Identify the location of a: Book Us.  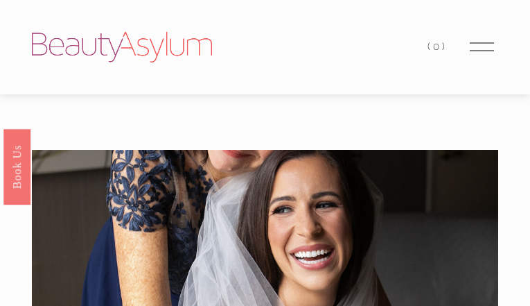
(17, 166).